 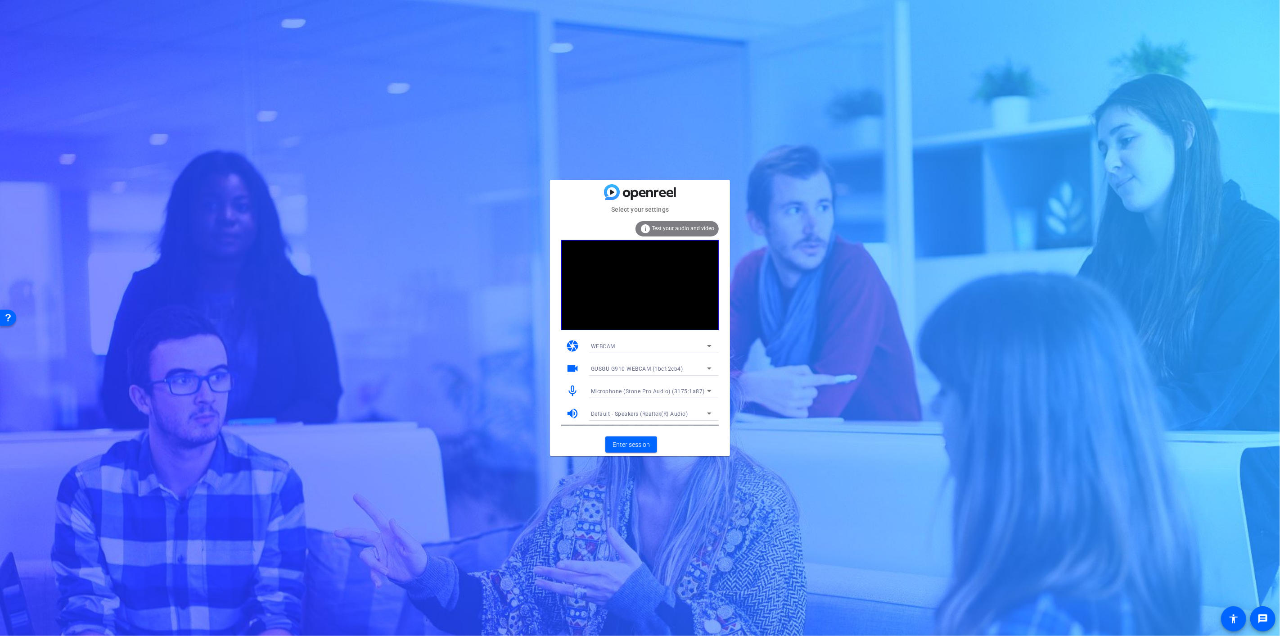 I want to click on span: Microphone (Stone Pro Audio) (3175:1a87), so click(x=648, y=391).